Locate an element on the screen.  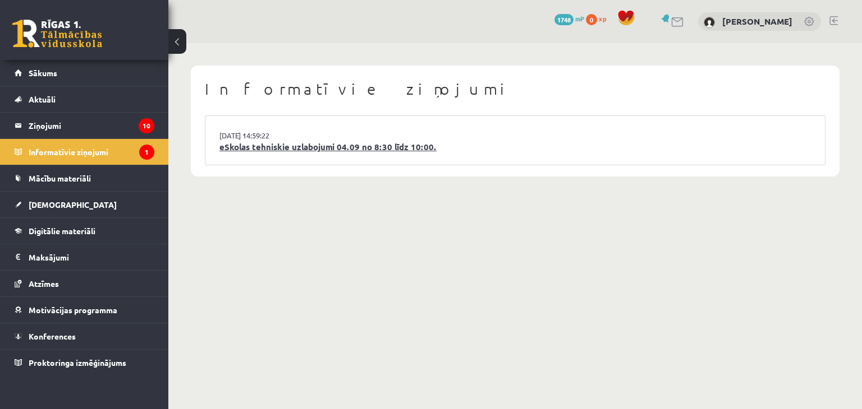
a: Maksājumi is located at coordinates (84, 257).